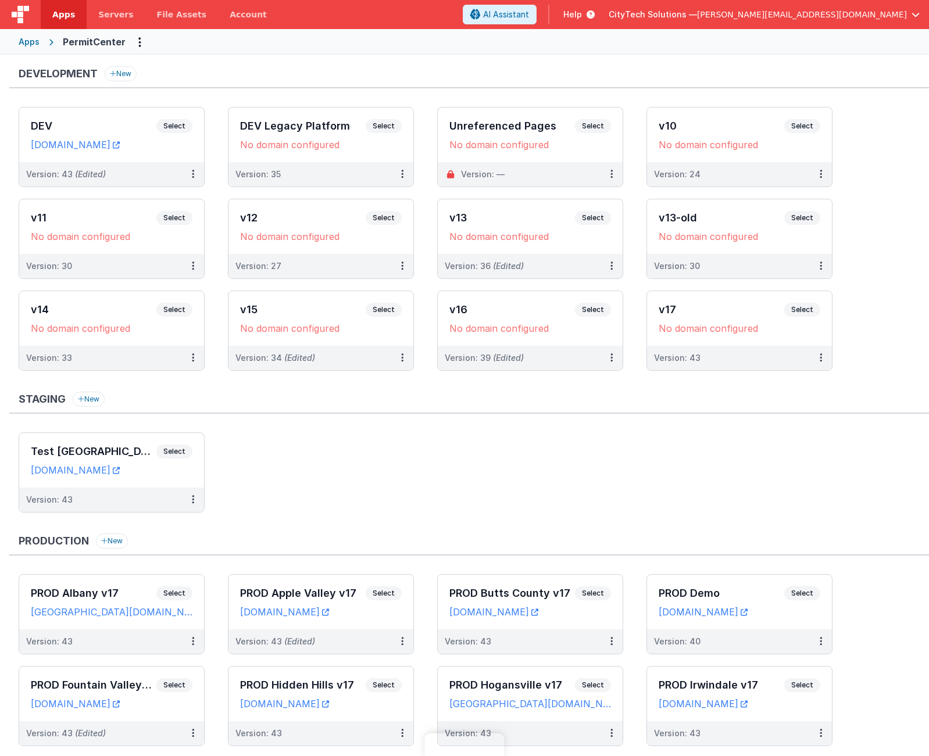 This screenshot has height=756, width=929. Describe the element at coordinates (722, 310) in the screenshot. I see `h3: v17` at that location.